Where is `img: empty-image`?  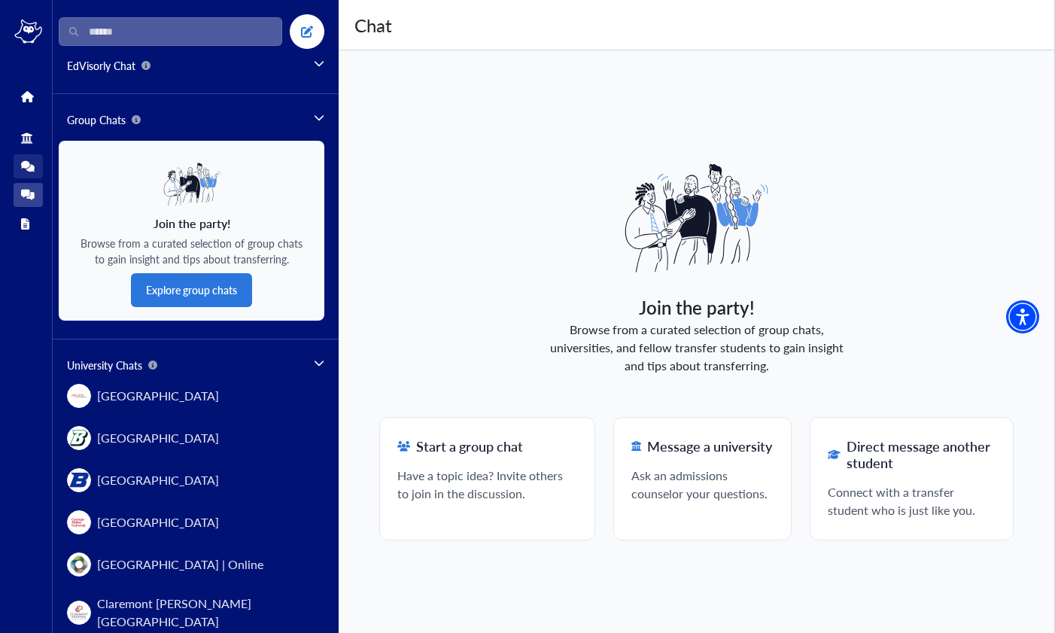 img: empty-image is located at coordinates (192, 184).